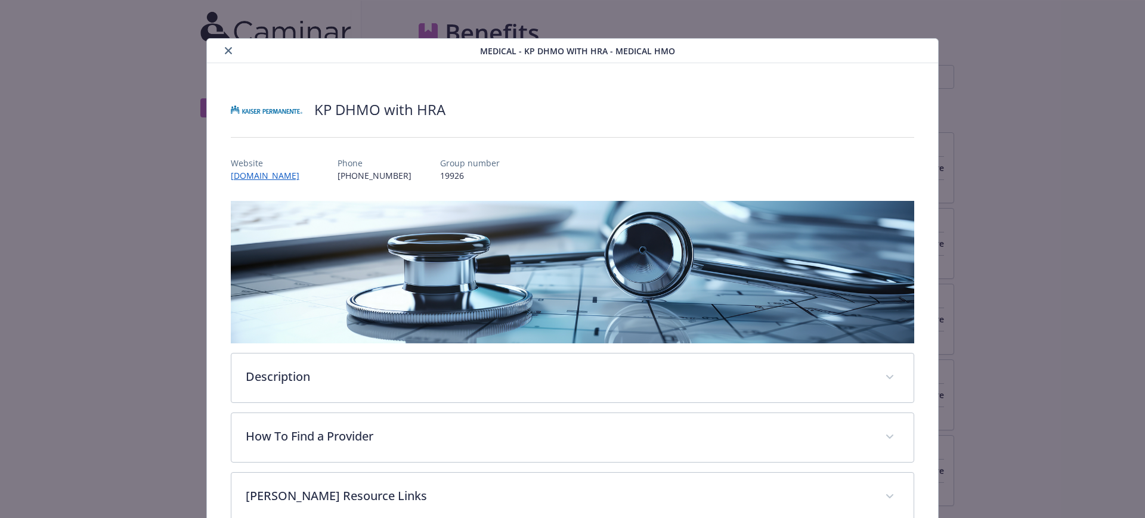 The image size is (1145, 518). What do you see at coordinates (558, 377) in the screenshot?
I see `p: Description` at bounding box center [558, 377].